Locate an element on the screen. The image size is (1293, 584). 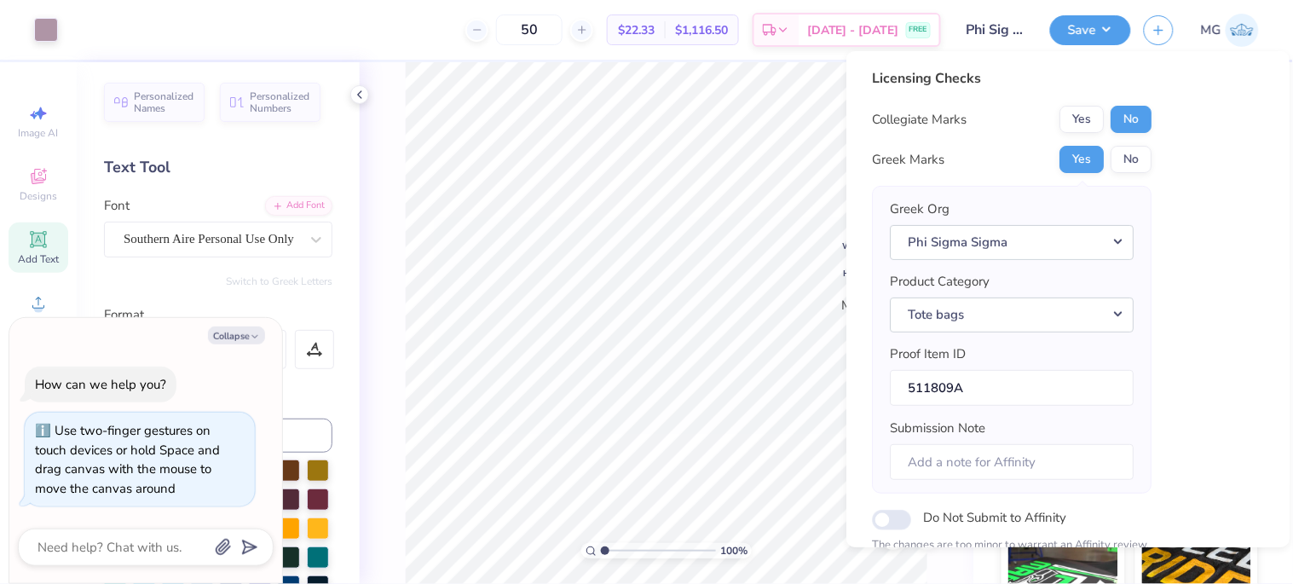
div: Greek Marks is located at coordinates (908, 159).